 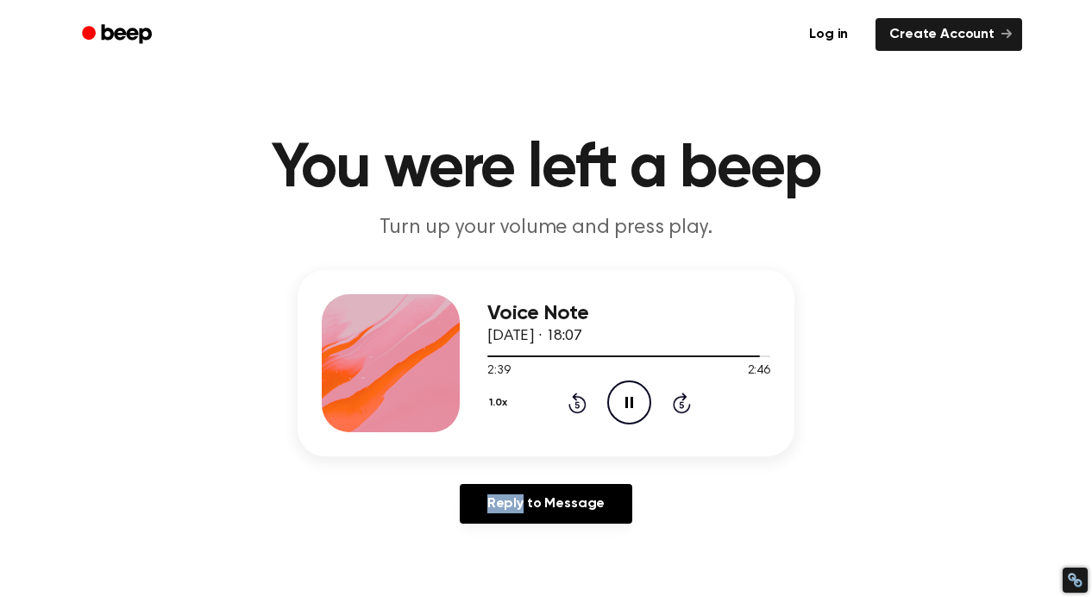 I want to click on a: Create Account, so click(x=949, y=35).